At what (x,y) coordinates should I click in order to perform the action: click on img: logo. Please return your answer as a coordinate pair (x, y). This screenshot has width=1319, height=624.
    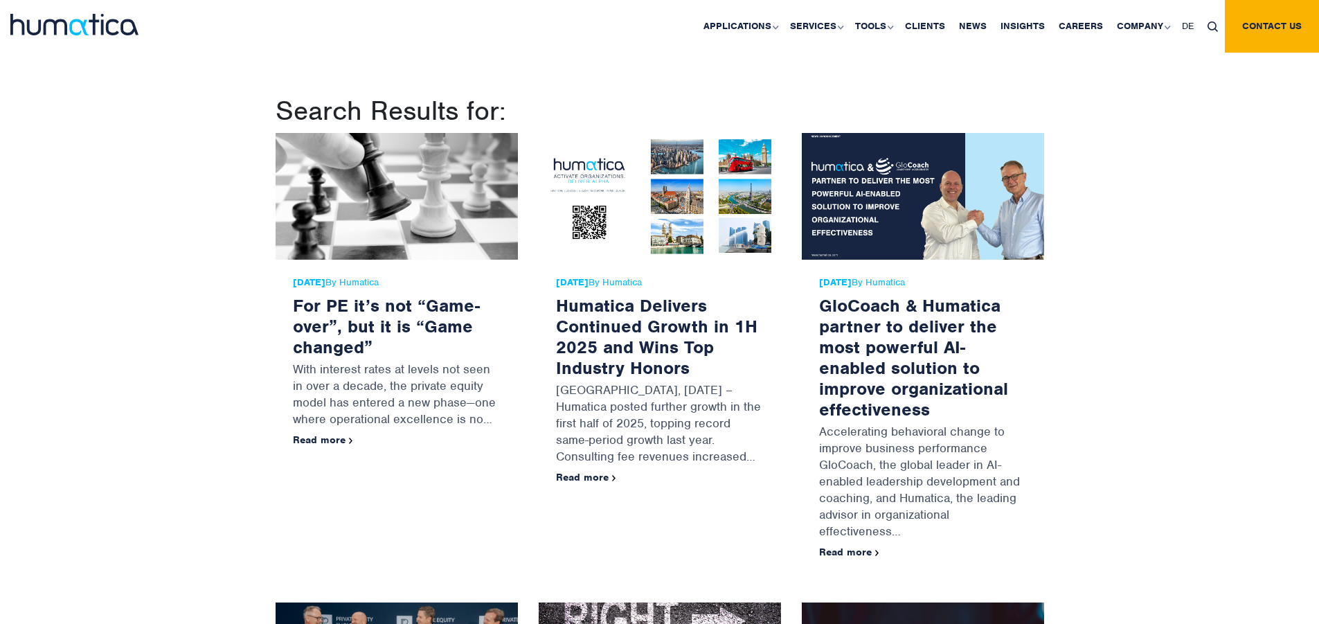
    Looking at the image, I should click on (74, 24).